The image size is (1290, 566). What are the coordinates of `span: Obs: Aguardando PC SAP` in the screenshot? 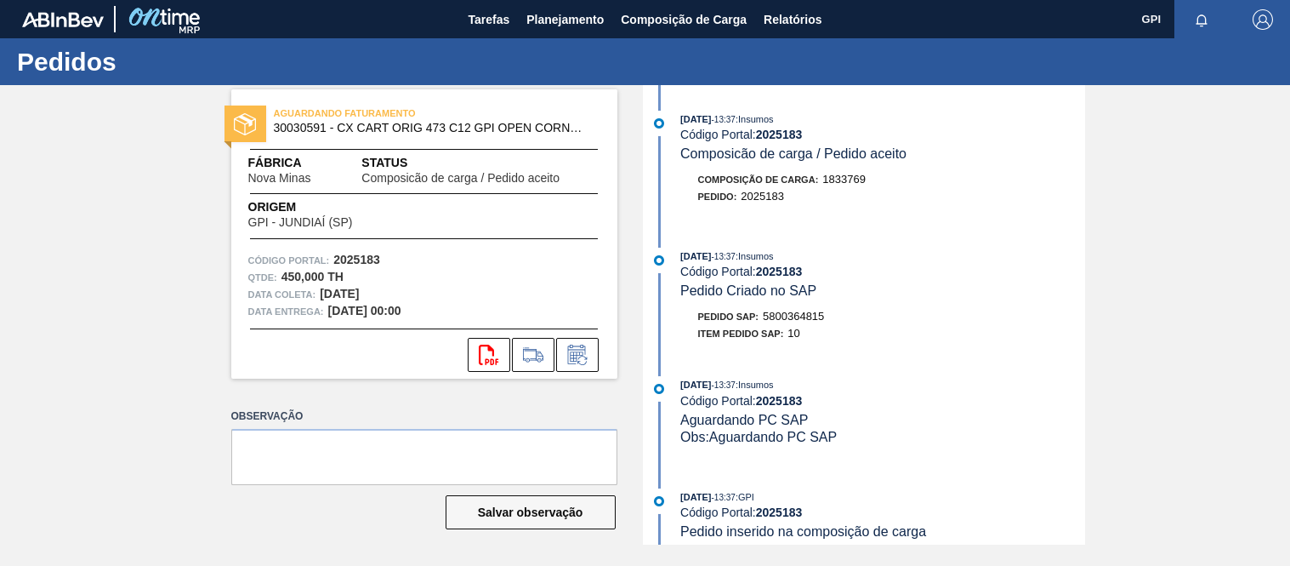 It's located at (759, 436).